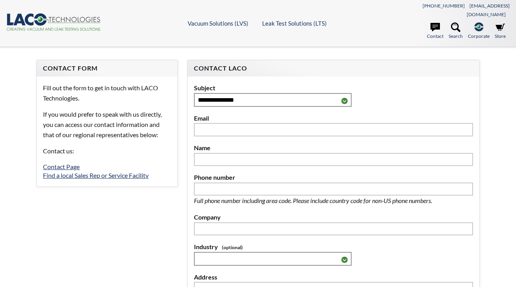 This screenshot has height=287, width=516. Describe the element at coordinates (295, 23) in the screenshot. I see `a: Leak Test Solutions (LTS)` at that location.